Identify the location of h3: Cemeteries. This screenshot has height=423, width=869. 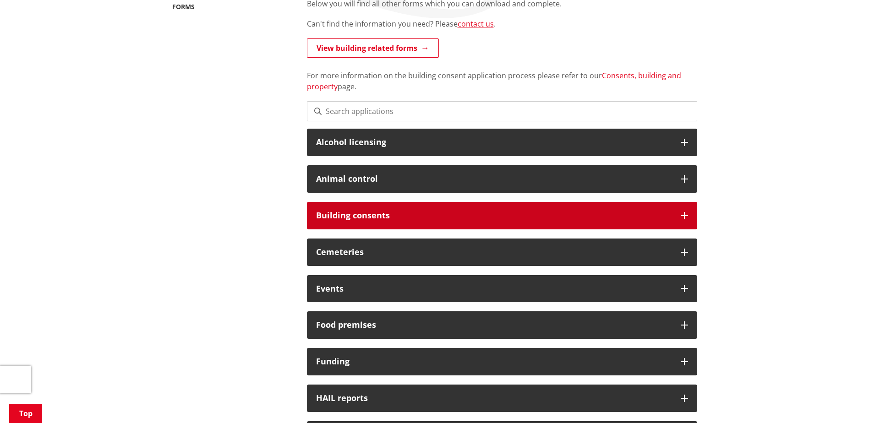
(494, 252).